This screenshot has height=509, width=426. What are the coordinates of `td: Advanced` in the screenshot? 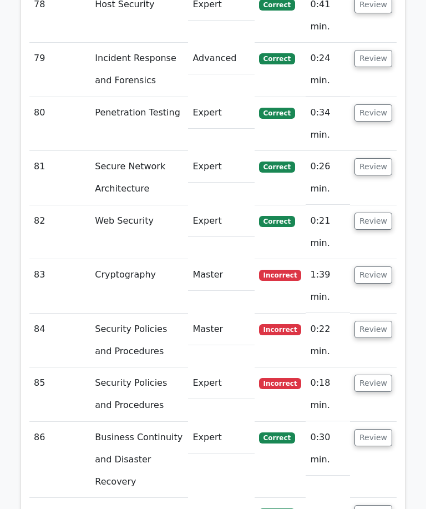 It's located at (221, 58).